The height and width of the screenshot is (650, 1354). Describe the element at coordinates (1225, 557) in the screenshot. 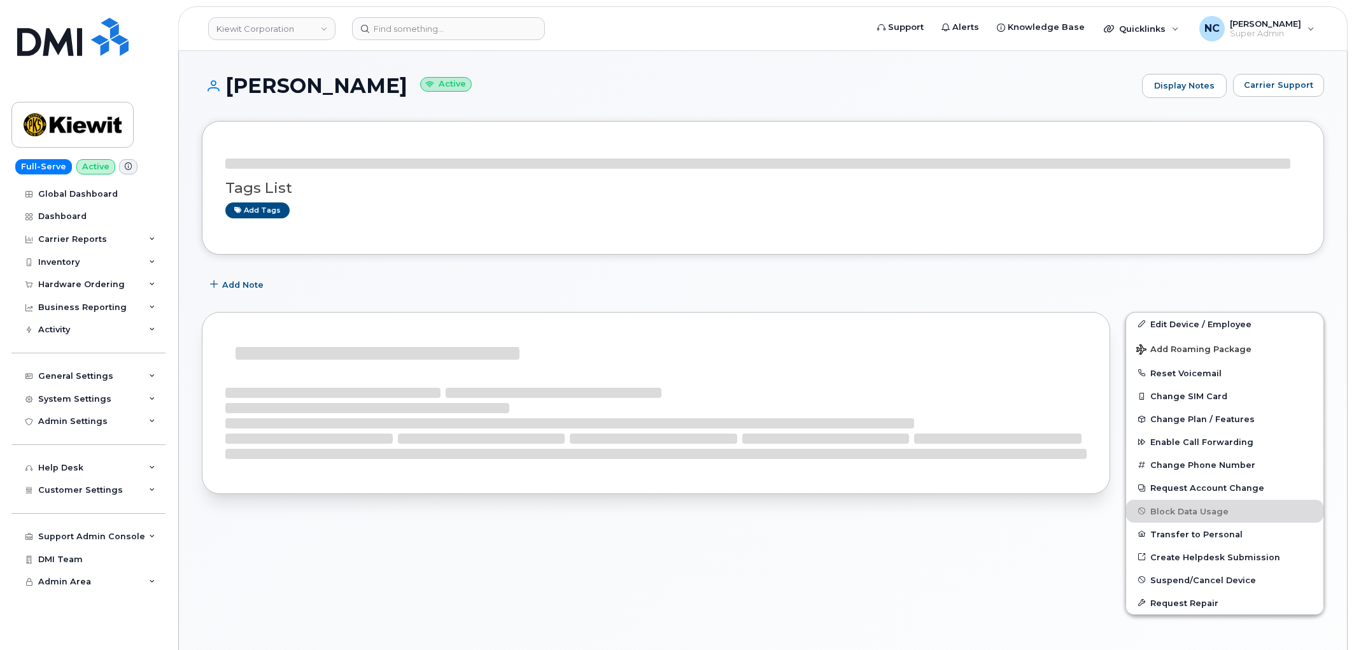

I see `a: Create Helpdesk Submission` at that location.